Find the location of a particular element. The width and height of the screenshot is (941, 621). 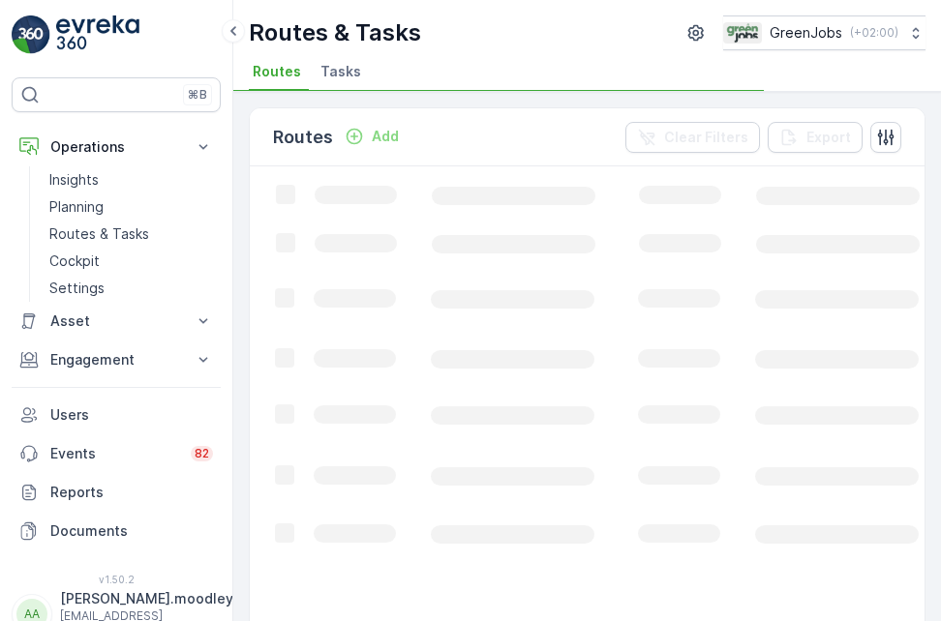

a: Reports is located at coordinates (116, 493).